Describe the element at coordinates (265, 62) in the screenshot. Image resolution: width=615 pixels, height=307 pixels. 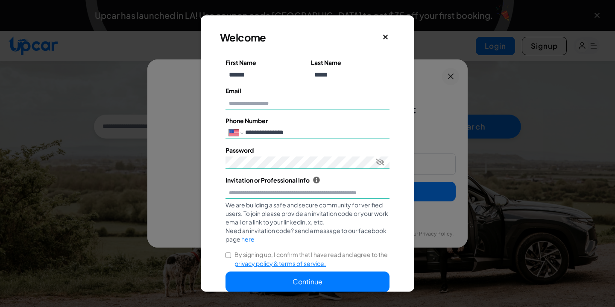
I see `label: First Name` at that location.